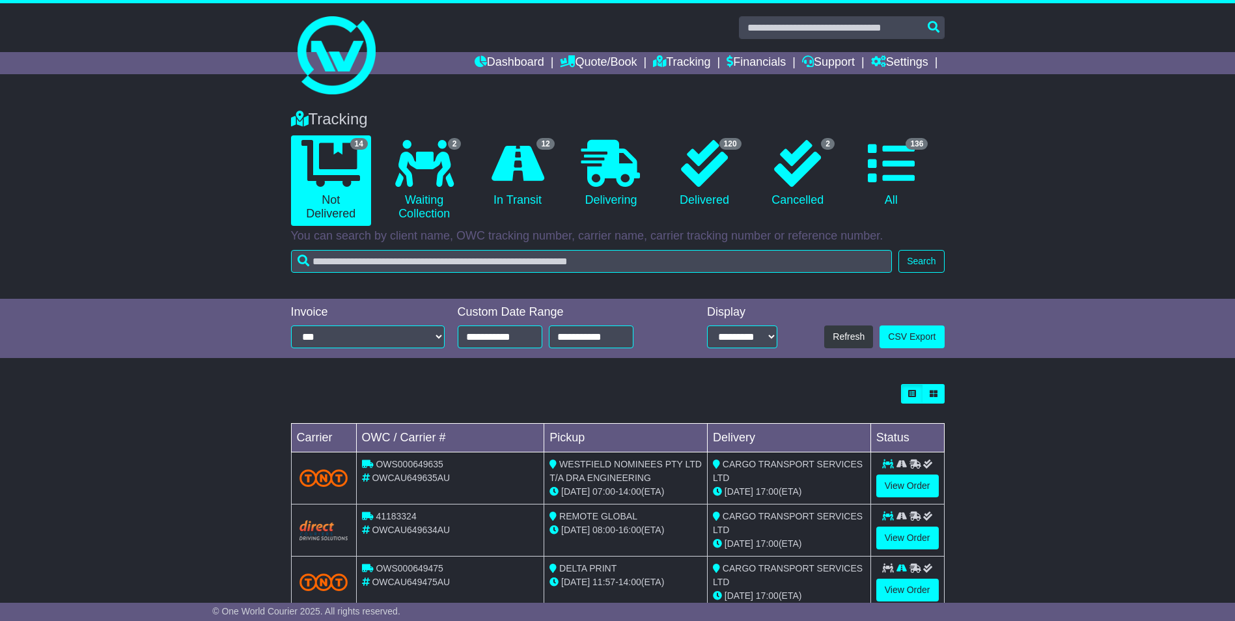 The height and width of the screenshot is (621, 1235). I want to click on span: REMOTE GLOBAL, so click(598, 516).